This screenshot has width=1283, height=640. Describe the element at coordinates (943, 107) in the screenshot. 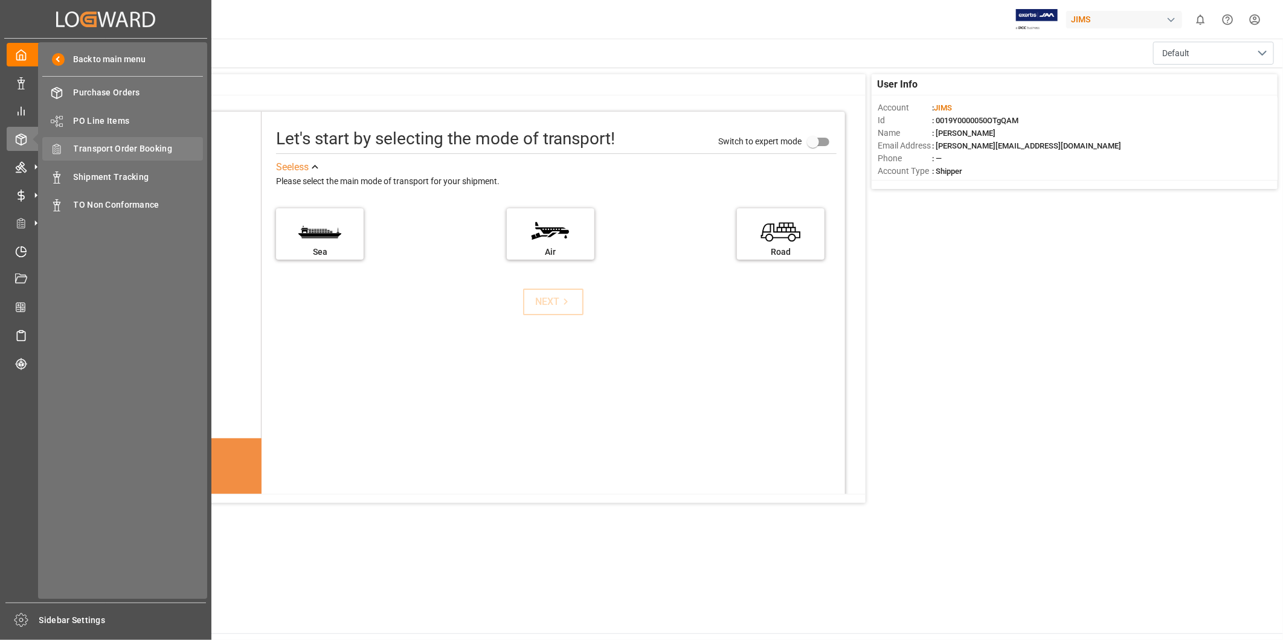

I see `span: JIMS` at that location.